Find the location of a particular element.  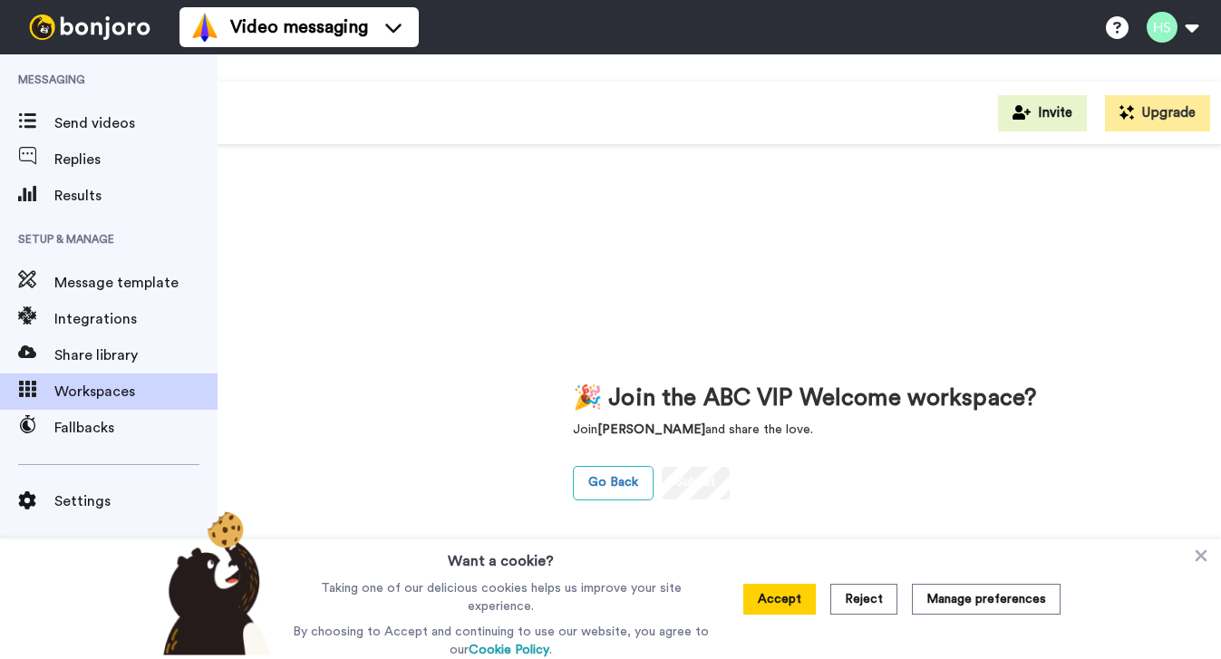

span: Fallbacks is located at coordinates (136, 428).